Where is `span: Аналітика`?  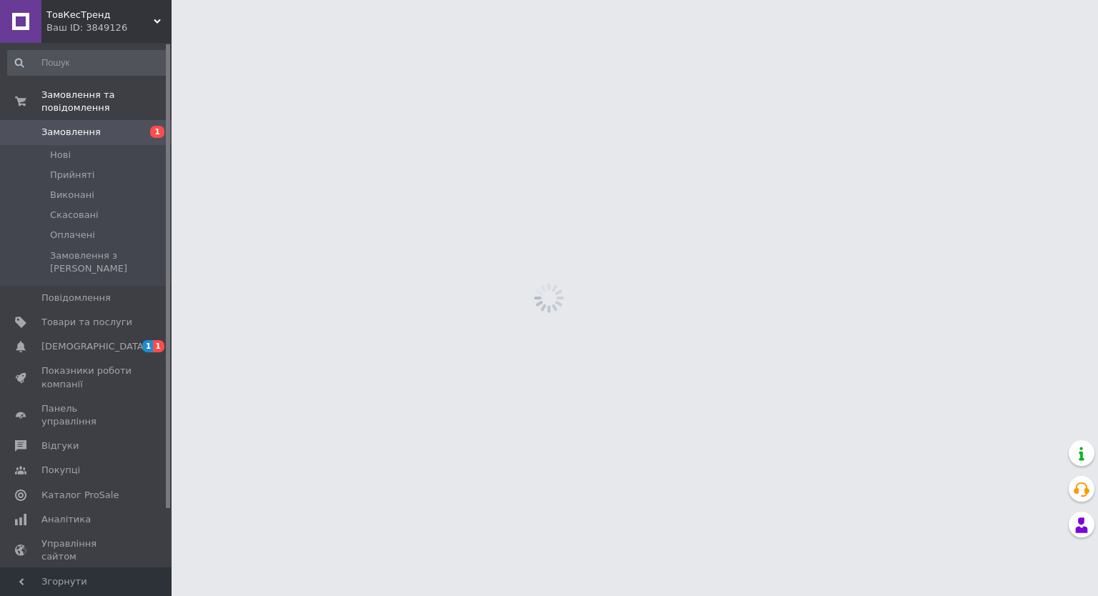 span: Аналітика is located at coordinates (66, 520).